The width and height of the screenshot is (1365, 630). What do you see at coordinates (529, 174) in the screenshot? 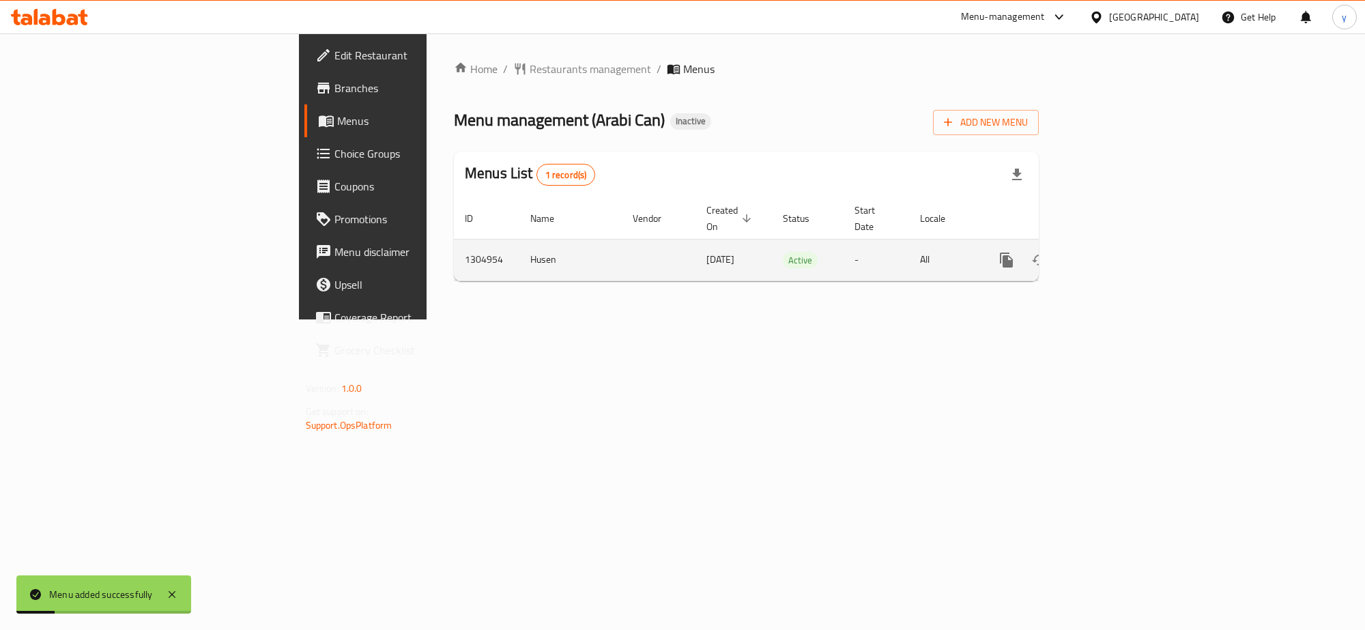
I see `h2: Menus List` at bounding box center [529, 174].